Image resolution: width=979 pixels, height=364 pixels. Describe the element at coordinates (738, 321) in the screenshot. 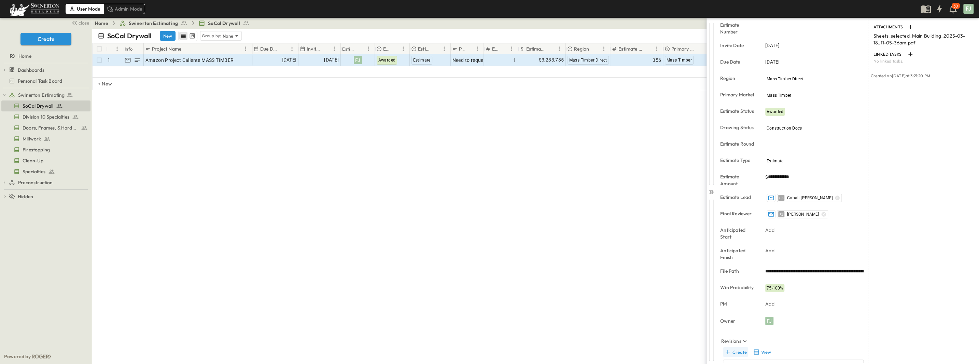

I see `p: Owner` at that location.